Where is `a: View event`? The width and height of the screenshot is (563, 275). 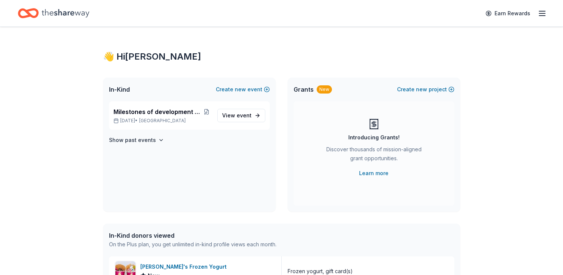
a: View event is located at coordinates (241, 115).